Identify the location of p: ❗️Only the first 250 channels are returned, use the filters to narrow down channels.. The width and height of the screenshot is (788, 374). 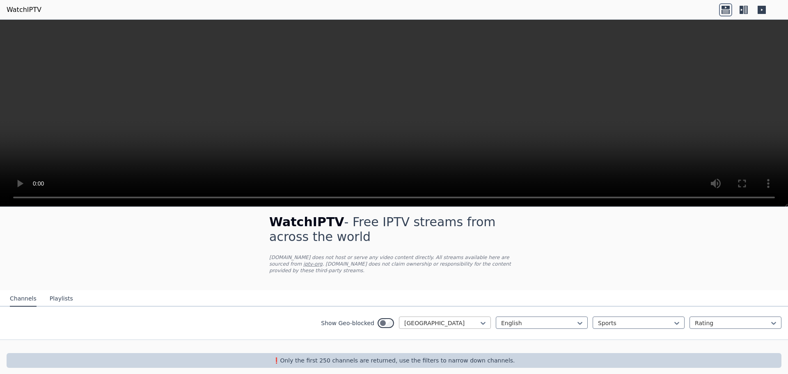
(394, 360).